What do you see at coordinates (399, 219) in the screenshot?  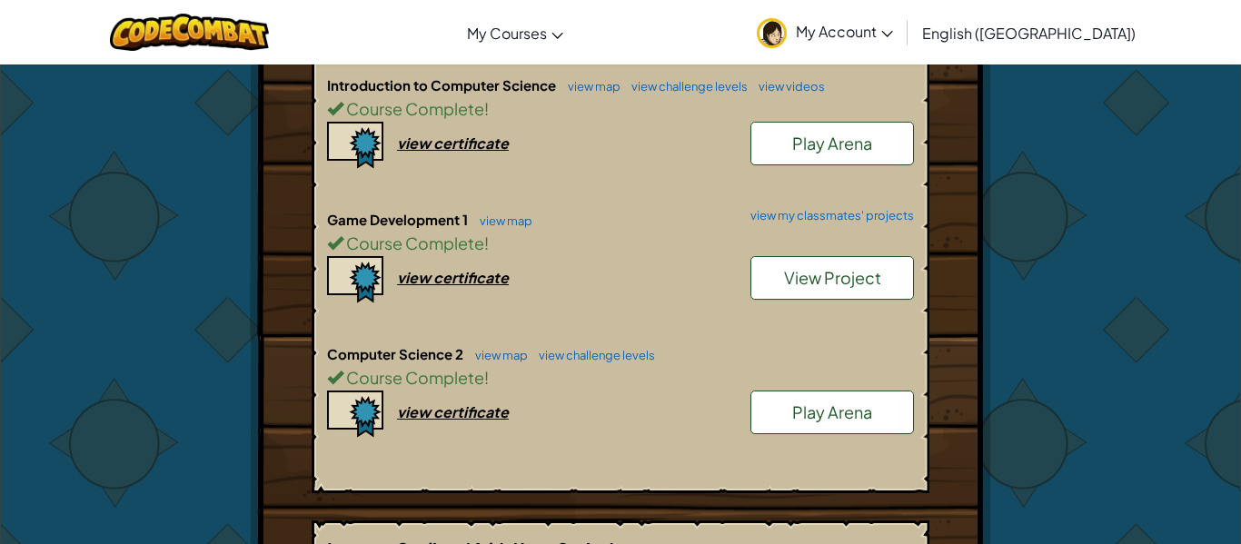 I see `span: Game Development 1` at bounding box center [399, 219].